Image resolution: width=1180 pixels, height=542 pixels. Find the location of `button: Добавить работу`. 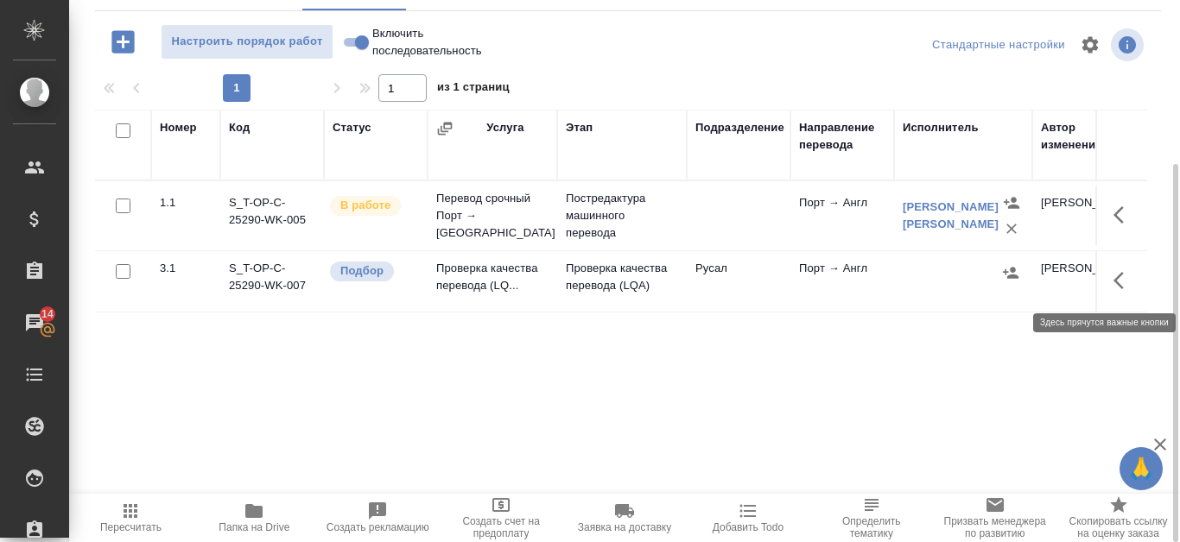

button: Добавить работу is located at coordinates (123, 41).